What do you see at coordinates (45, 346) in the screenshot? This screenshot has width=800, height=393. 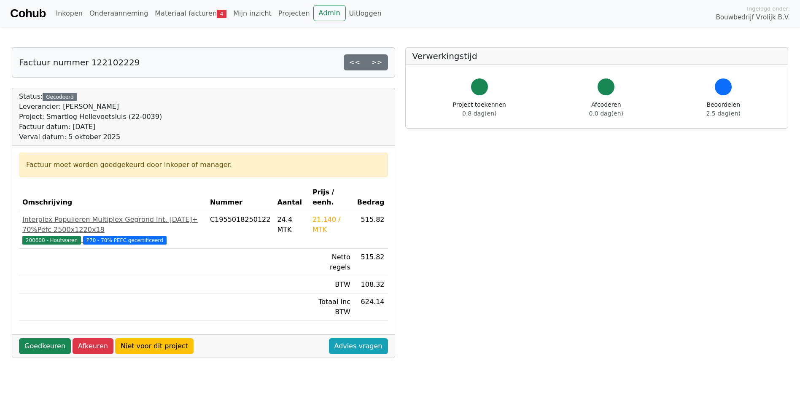 I see `a: Goedkeuren` at bounding box center [45, 346].